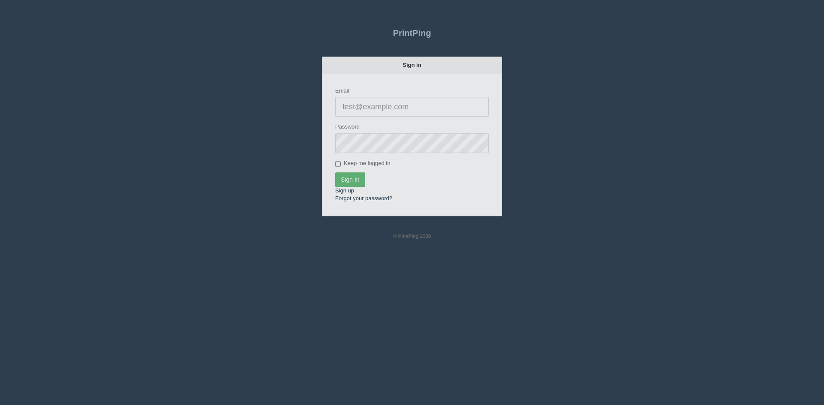  Describe the element at coordinates (345, 190) in the screenshot. I see `a: Sign up` at that location.